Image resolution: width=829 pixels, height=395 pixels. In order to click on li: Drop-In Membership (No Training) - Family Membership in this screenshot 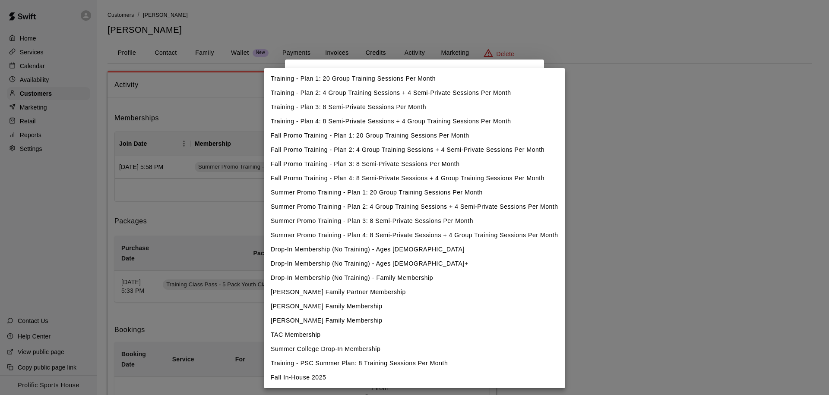, I will do `click(414, 278)`.